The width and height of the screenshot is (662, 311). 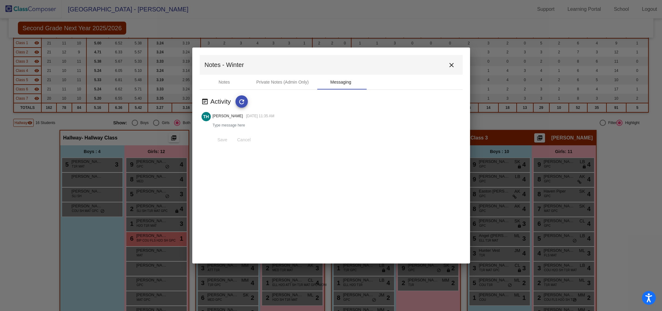 What do you see at coordinates (223, 140) in the screenshot?
I see `span: Save` at bounding box center [223, 140].